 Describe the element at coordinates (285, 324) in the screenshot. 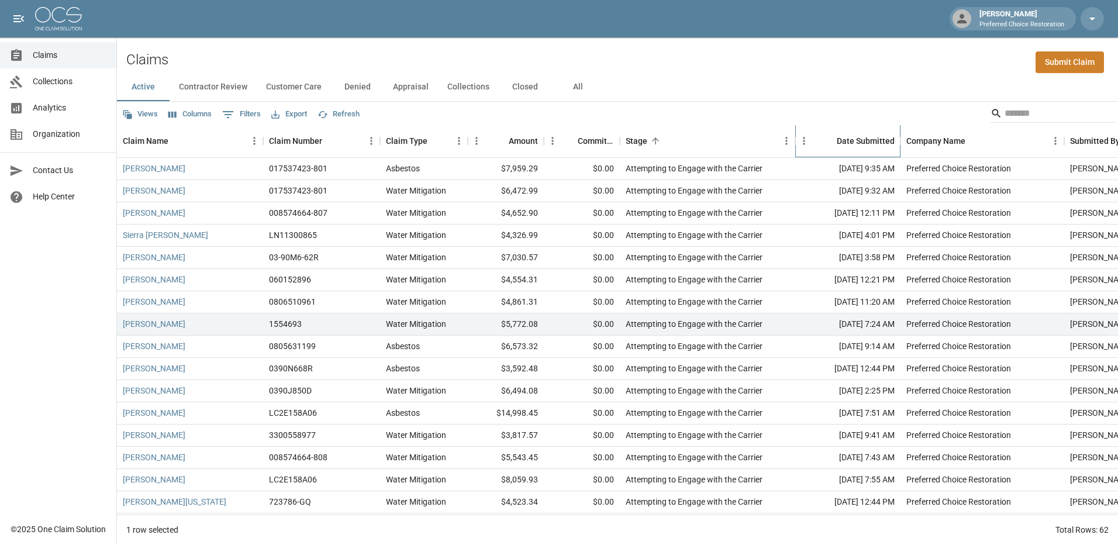

I see `div: 1554693` at that location.